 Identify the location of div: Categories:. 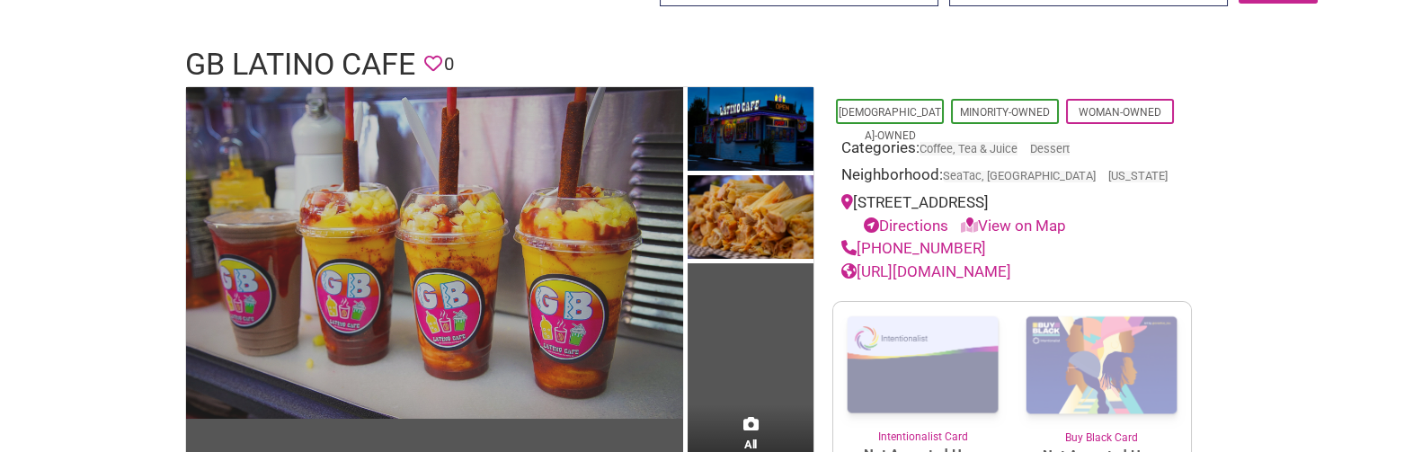
(1012, 150).